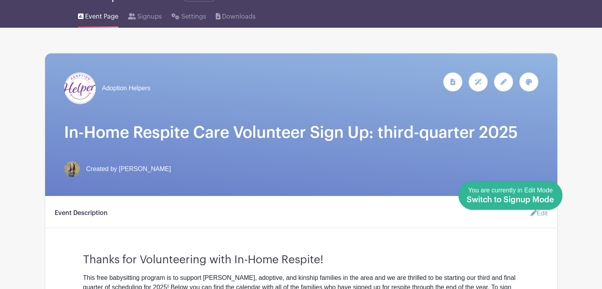 The height and width of the screenshot is (289, 602). What do you see at coordinates (301, 133) in the screenshot?
I see `h1: In-Home Respite Care Volunteer Sign Up: third-quarter 2025` at bounding box center [301, 133].